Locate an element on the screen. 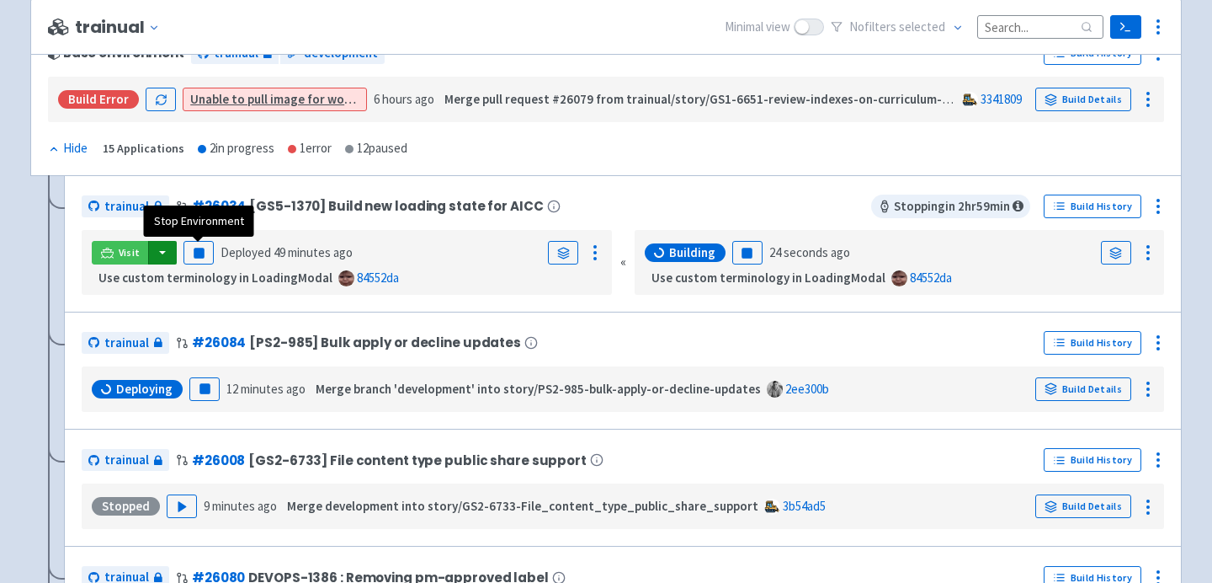  span: [GS5-1370] Build new loading state for AICC is located at coordinates (396, 205).